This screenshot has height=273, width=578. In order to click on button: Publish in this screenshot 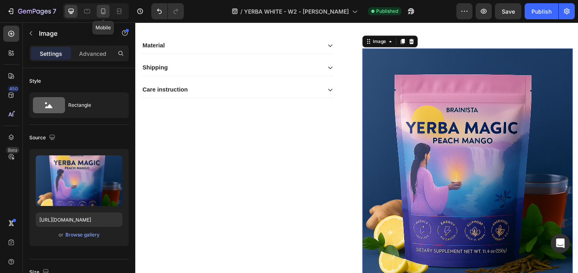, I will do `click(541, 11)`.